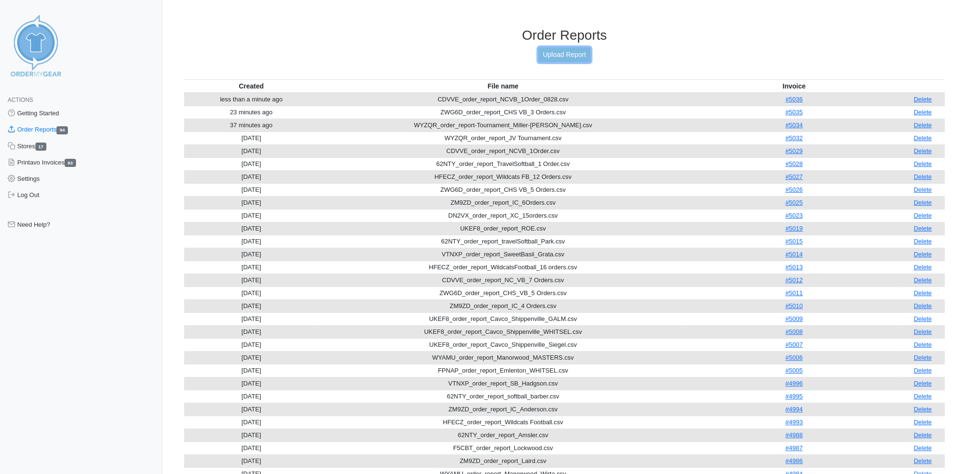  I want to click on td: VTNXP_order_report_SB_Hadgson.csv, so click(503, 383).